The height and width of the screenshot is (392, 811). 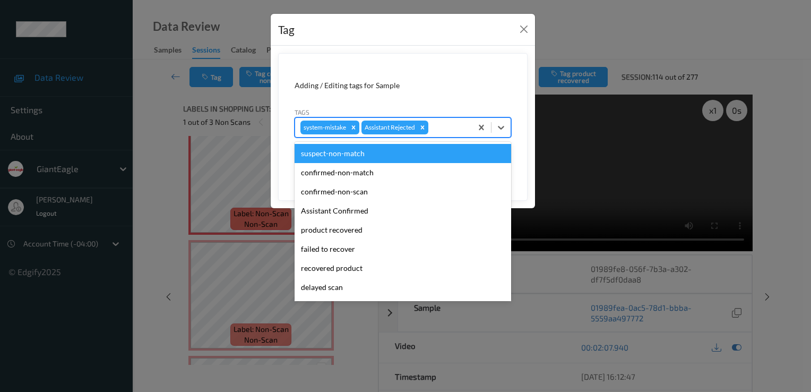 I want to click on div: system-mistake, so click(x=324, y=127).